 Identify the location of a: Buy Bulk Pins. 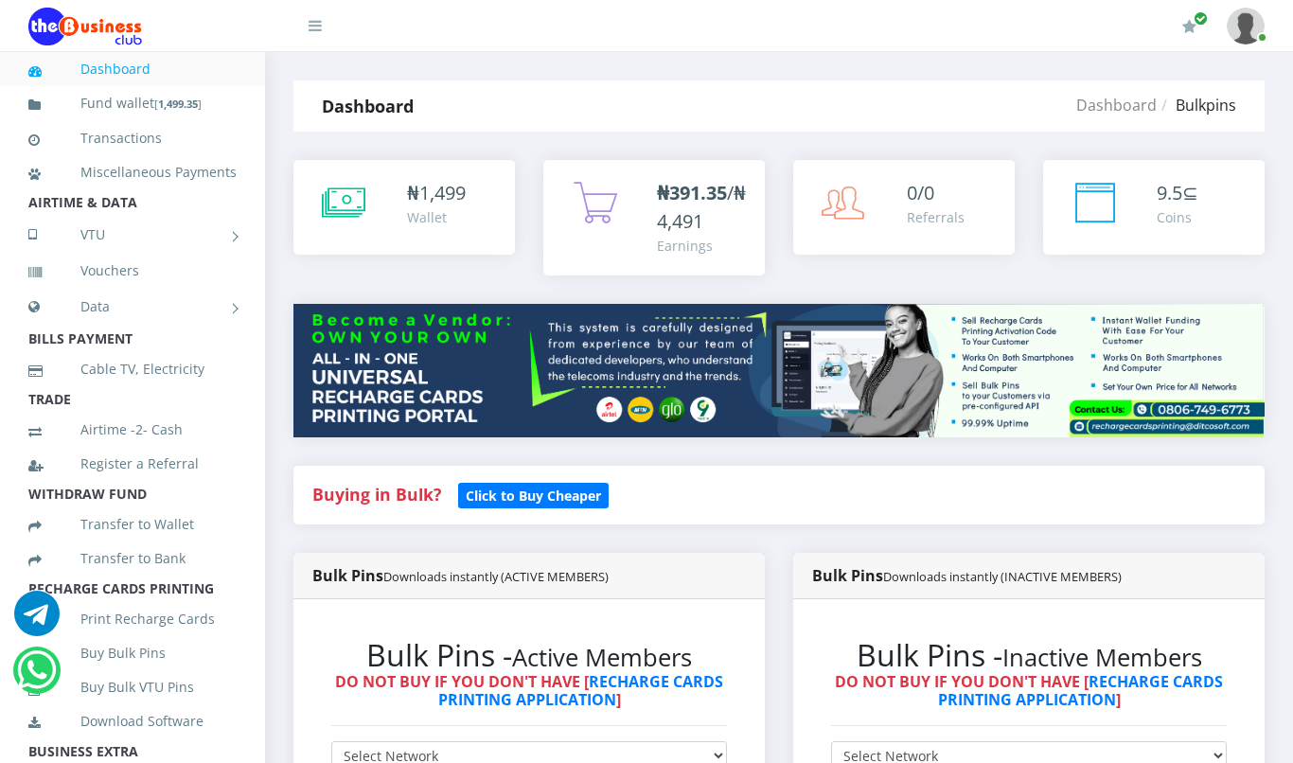
(133, 653).